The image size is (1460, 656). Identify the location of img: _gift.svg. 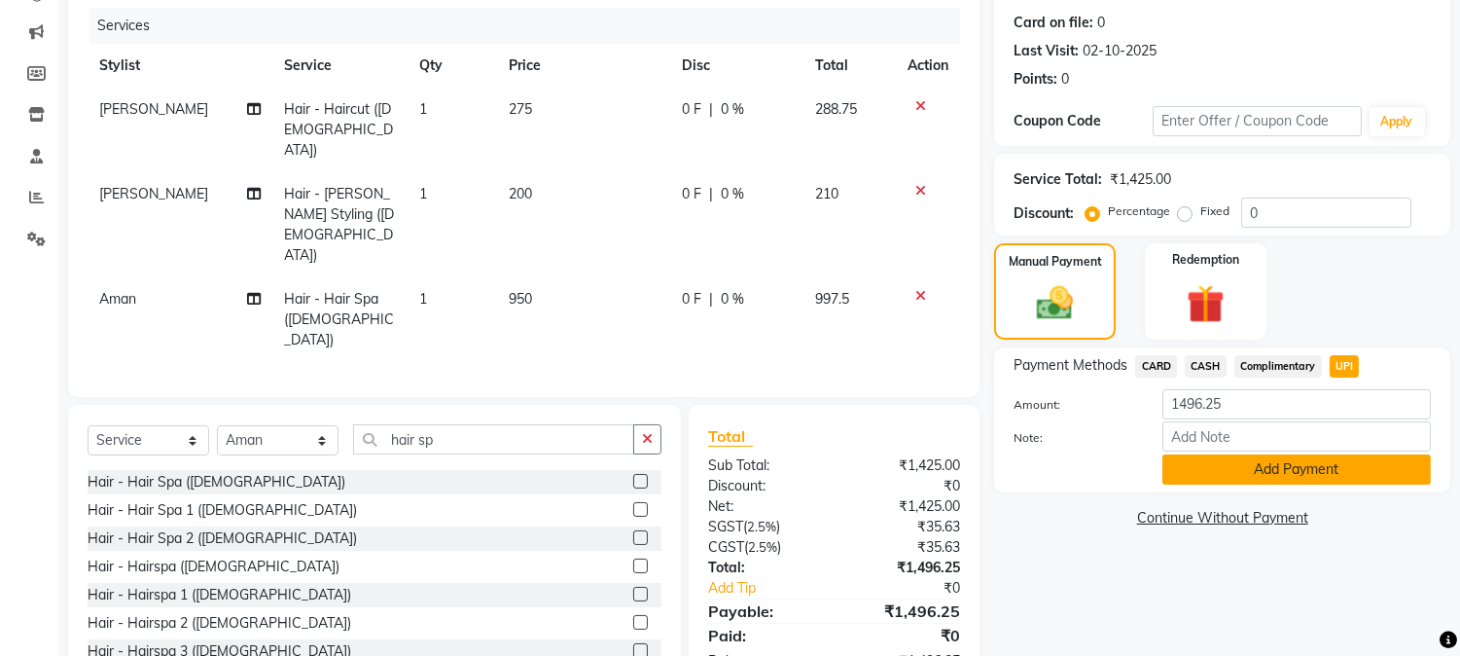
(1205, 304).